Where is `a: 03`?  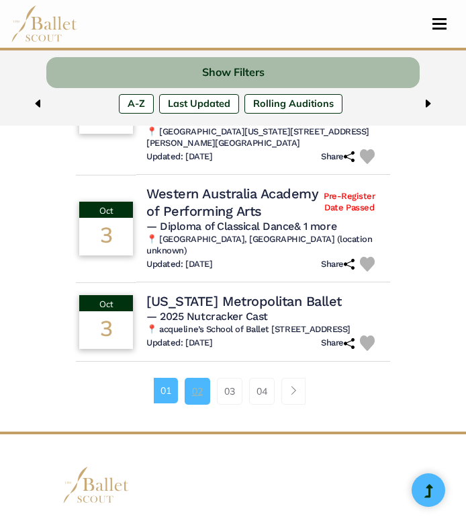 a: 03 is located at coordinates (230, 391).